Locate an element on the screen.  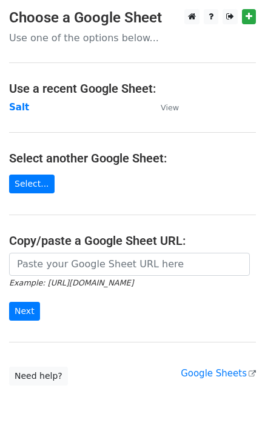
p: Use one of the options below... is located at coordinates (132, 38).